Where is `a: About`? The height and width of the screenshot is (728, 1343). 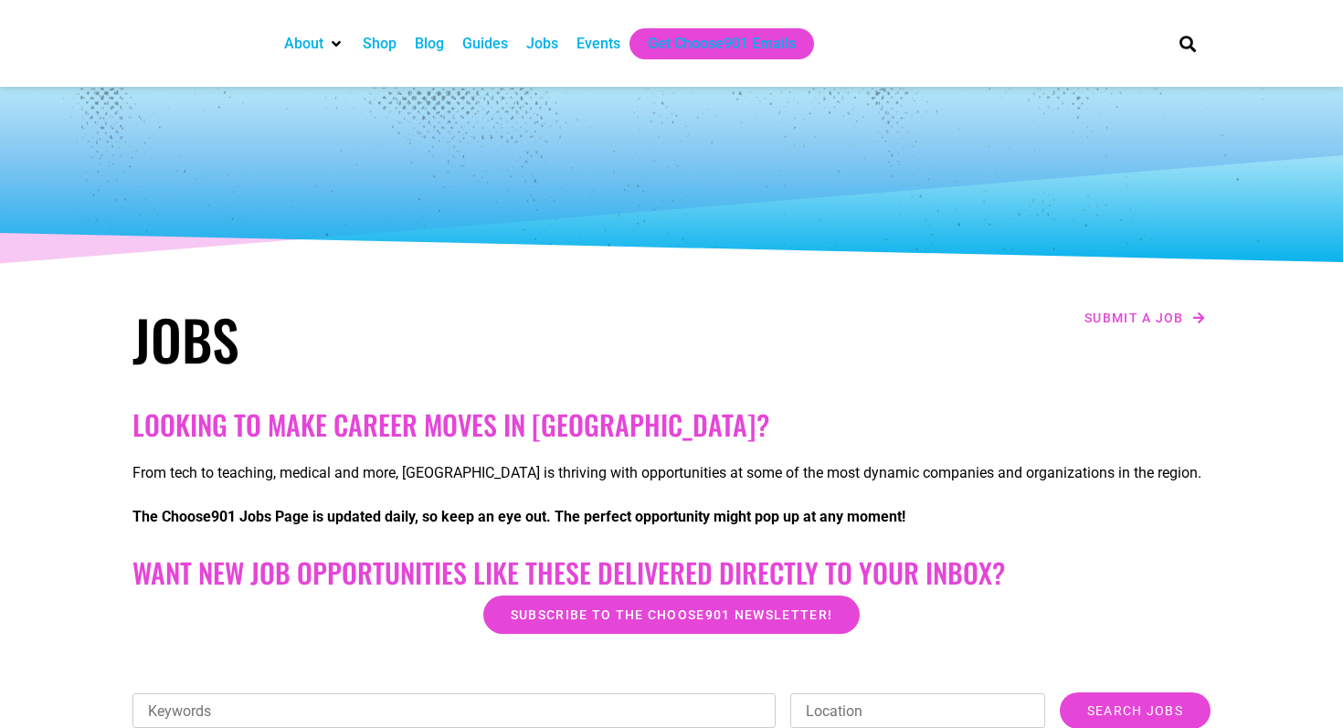 a: About is located at coordinates (303, 44).